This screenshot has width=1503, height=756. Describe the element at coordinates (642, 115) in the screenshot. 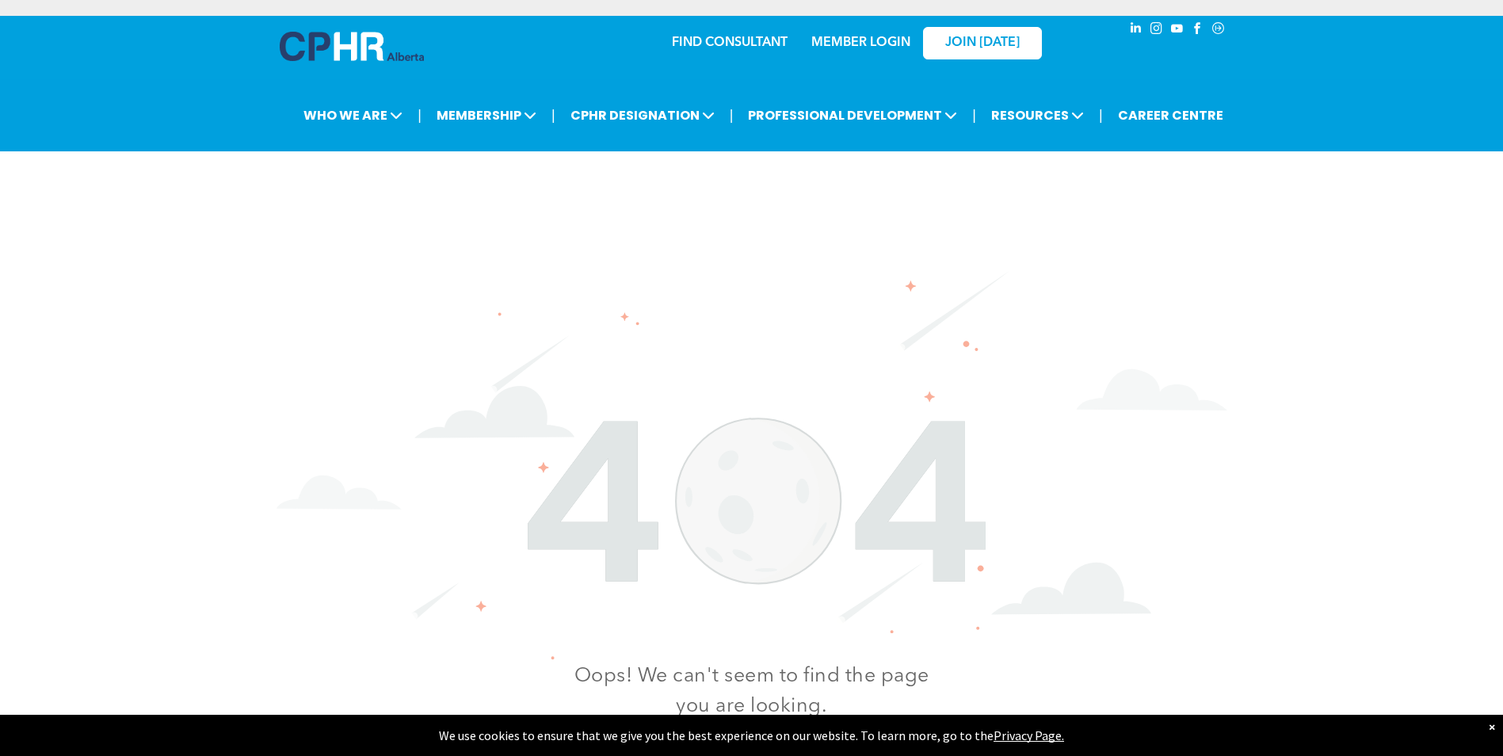

I see `span: CPHR DESIGNATION` at that location.